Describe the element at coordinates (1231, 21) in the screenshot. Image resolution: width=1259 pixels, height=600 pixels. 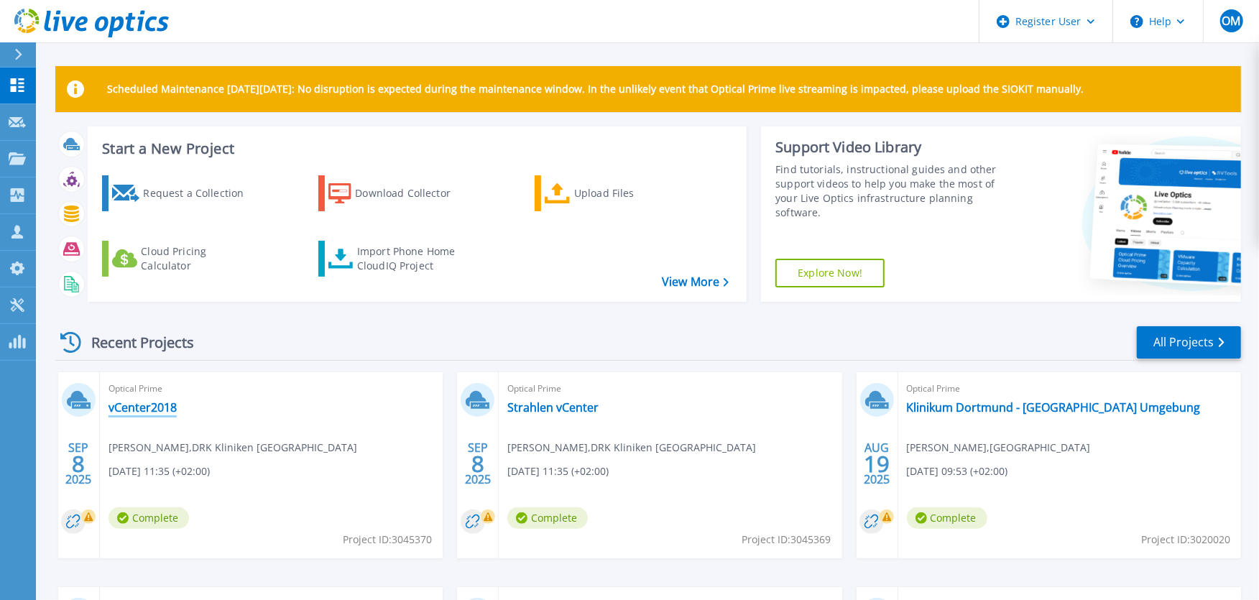
I see `span: OM` at that location.